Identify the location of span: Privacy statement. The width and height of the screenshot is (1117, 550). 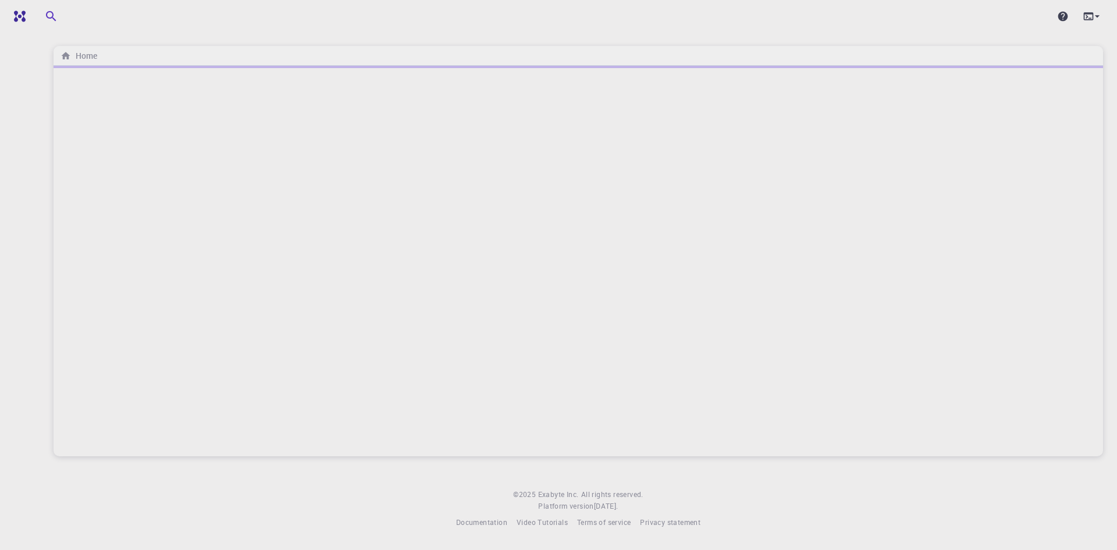
(670, 522).